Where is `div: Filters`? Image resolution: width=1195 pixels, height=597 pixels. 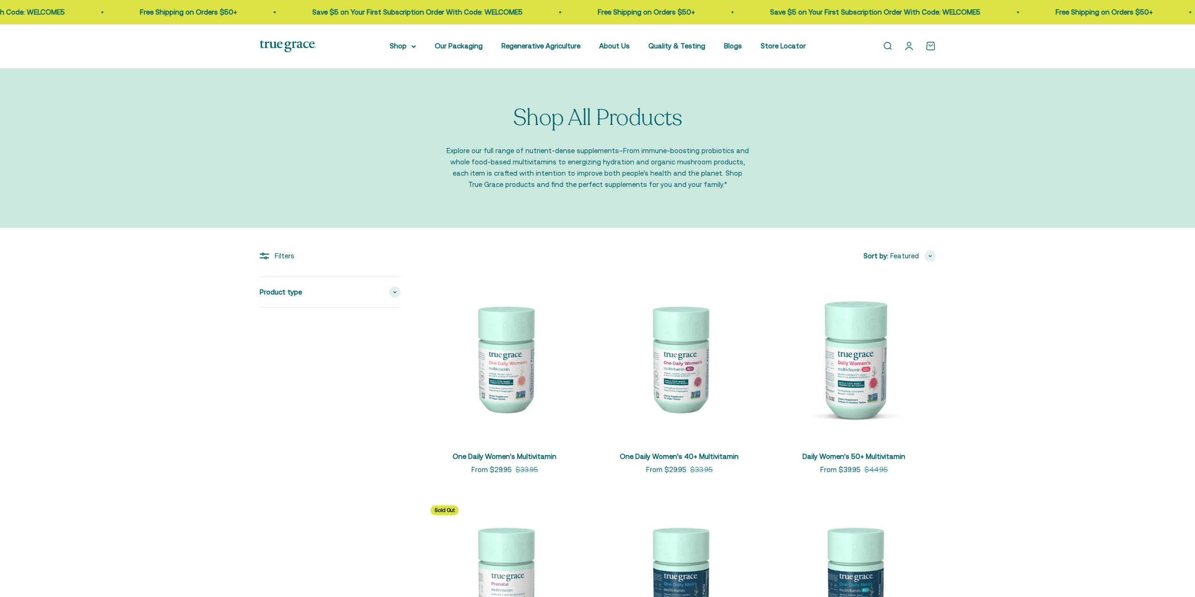
div: Filters is located at coordinates (330, 256).